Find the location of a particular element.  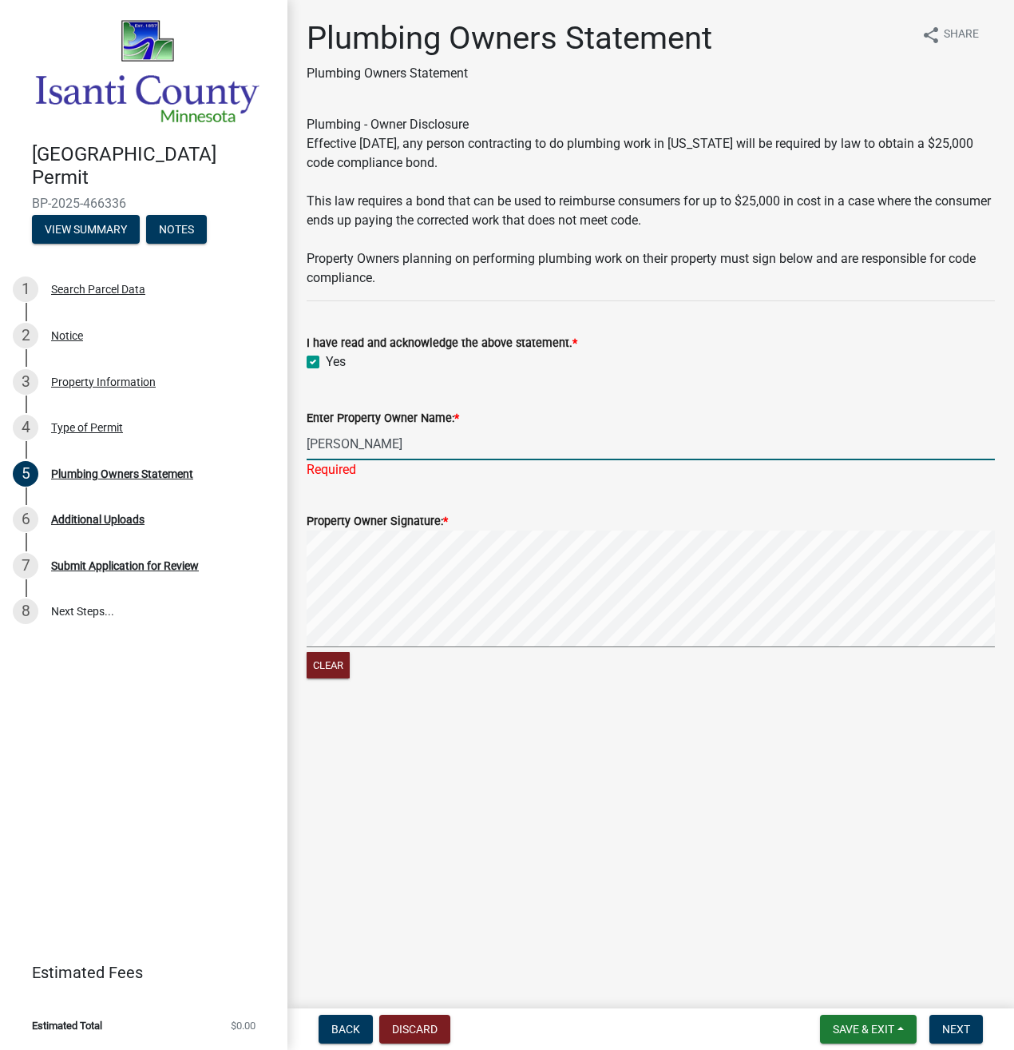

i: share is located at coordinates (931, 35).